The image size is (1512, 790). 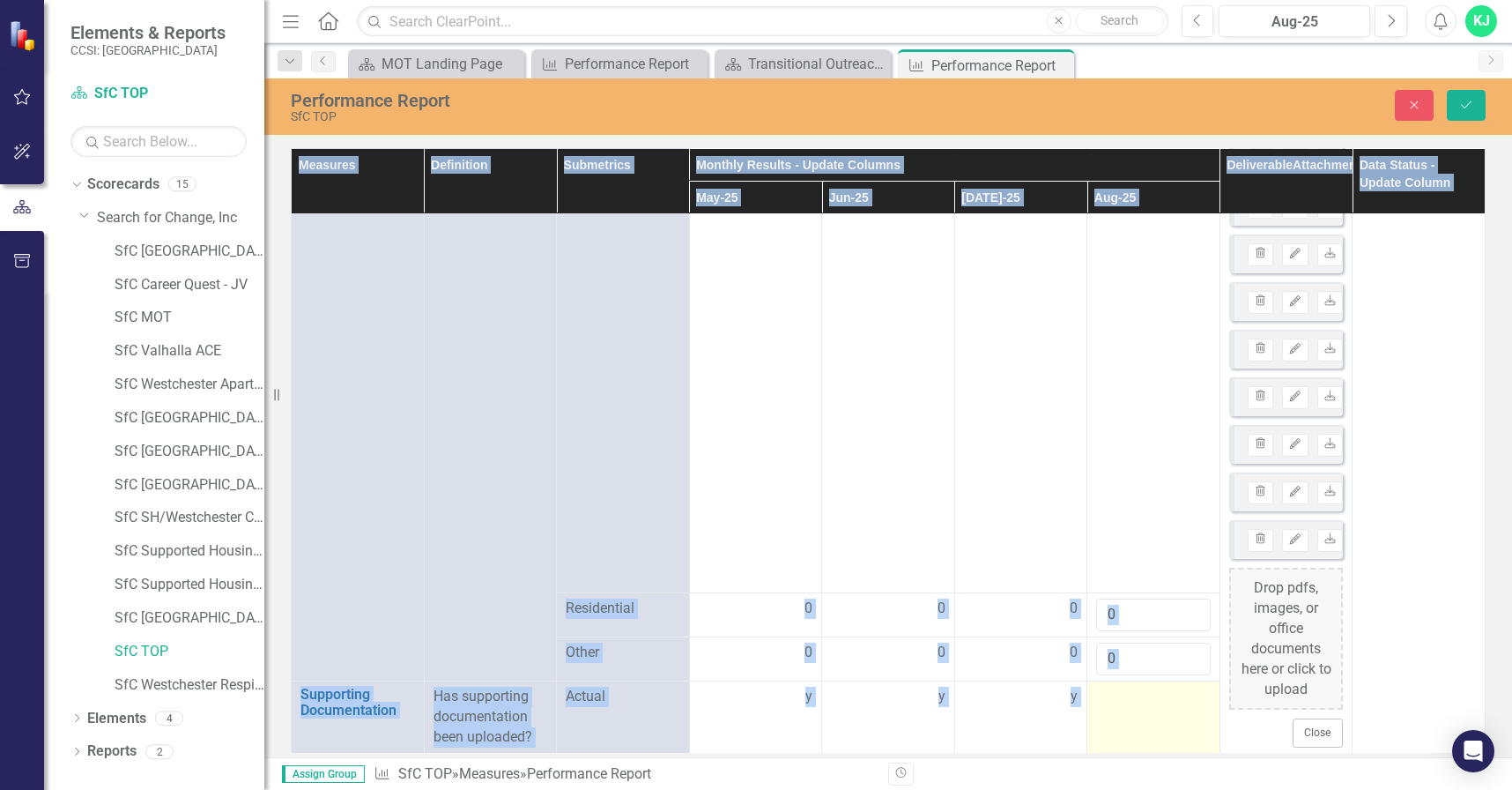 I want to click on div: KJ, so click(x=1481, y=21).